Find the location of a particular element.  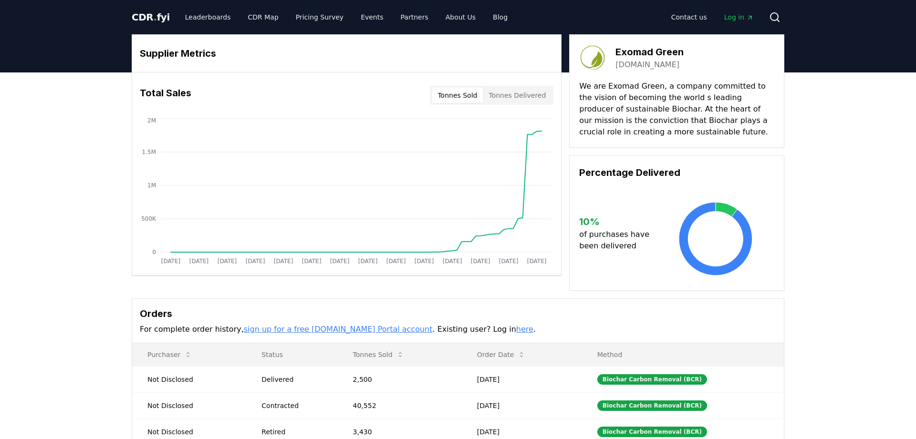

button: Purchaser is located at coordinates (169, 355).